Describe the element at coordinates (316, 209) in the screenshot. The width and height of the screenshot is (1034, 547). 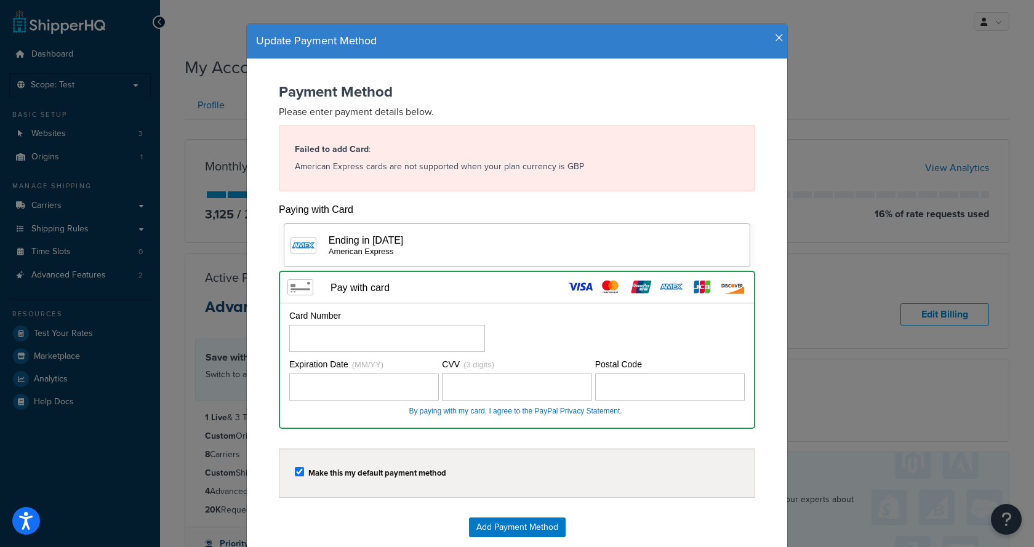
I see `div: Paying with Card` at that location.